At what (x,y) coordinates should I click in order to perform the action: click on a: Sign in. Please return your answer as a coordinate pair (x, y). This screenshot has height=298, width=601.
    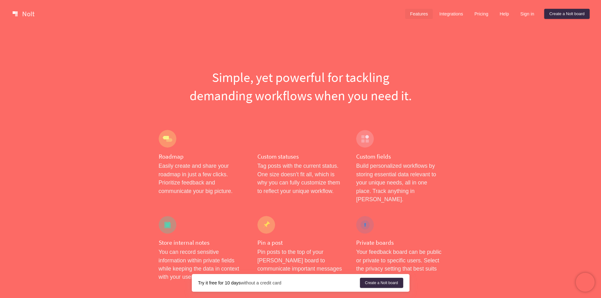
    Looking at the image, I should click on (527, 14).